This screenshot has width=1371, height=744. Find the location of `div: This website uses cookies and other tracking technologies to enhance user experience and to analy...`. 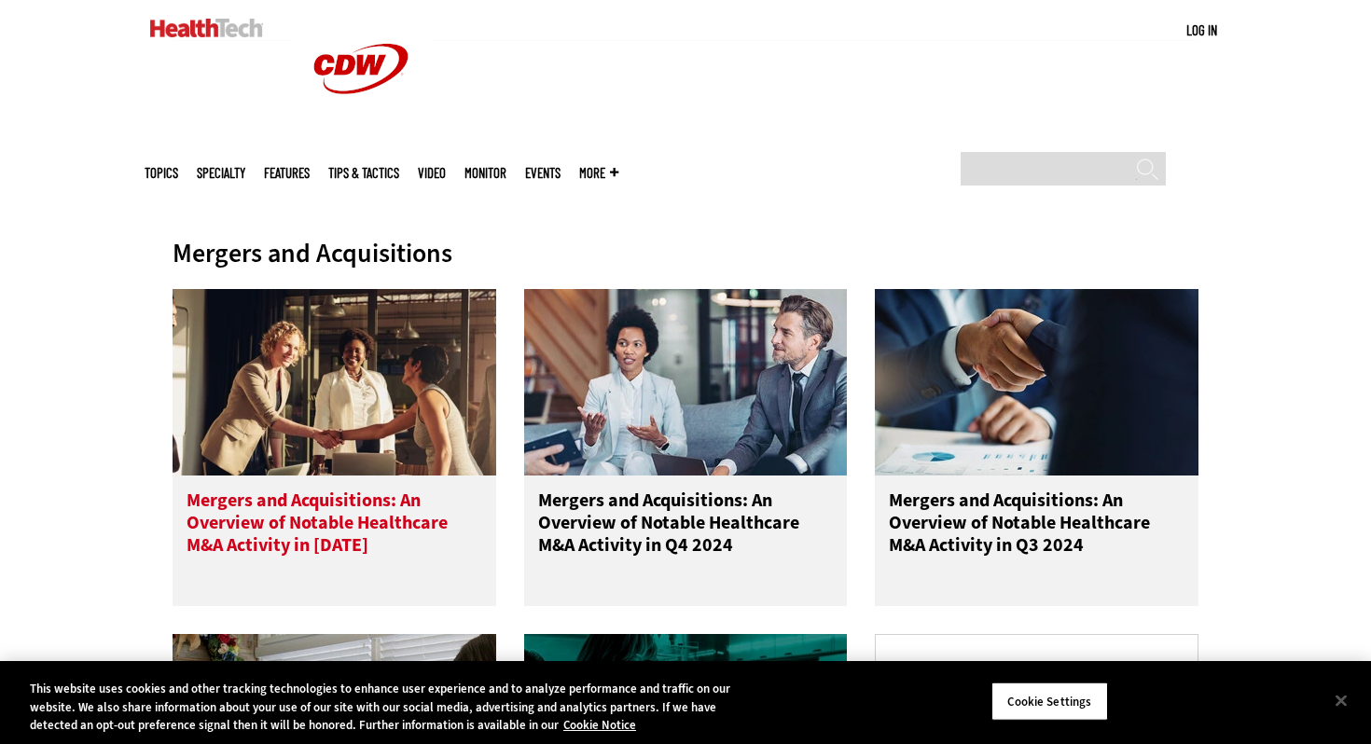

div: This website uses cookies and other tracking technologies to enhance user experience and to analy... is located at coordinates (392, 707).